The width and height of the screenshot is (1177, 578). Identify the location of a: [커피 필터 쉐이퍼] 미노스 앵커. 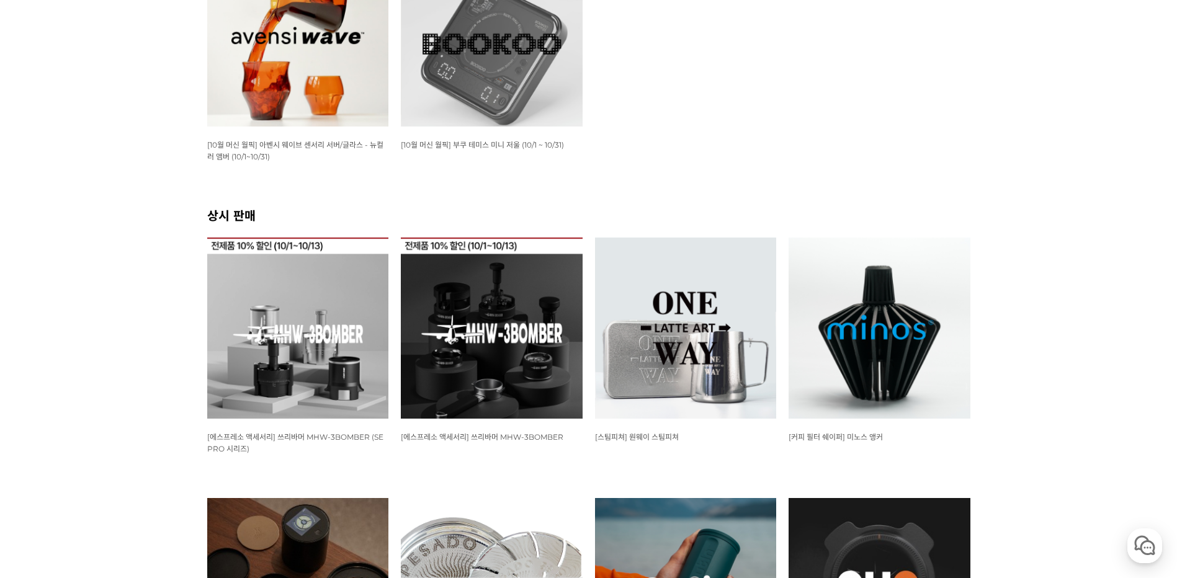
(836, 437).